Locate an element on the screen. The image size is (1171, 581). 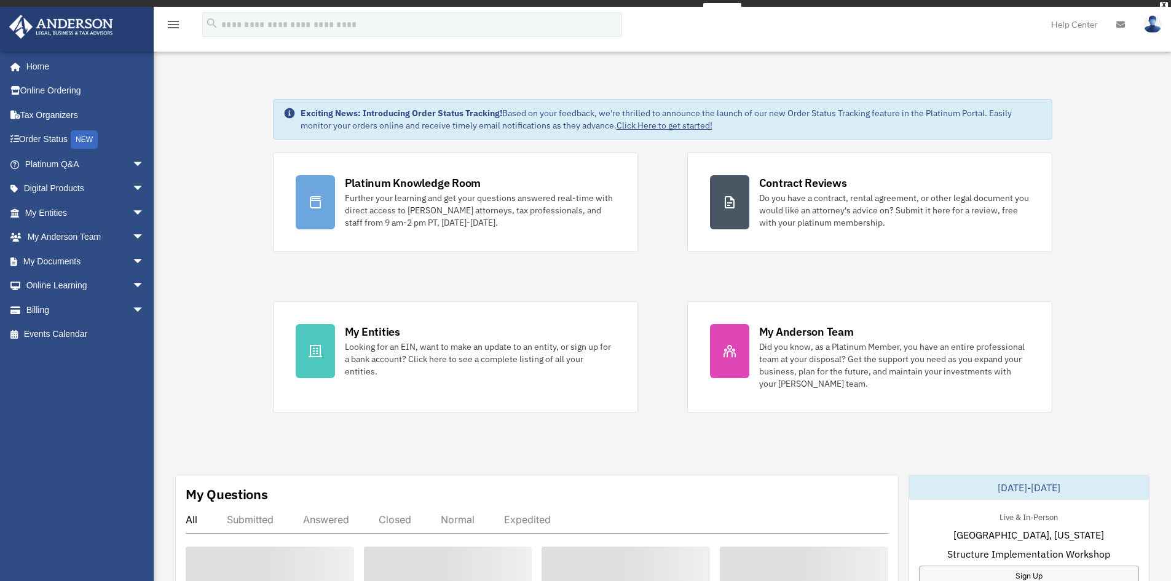
a: My Entitiesarrow_drop_down is located at coordinates (85, 213).